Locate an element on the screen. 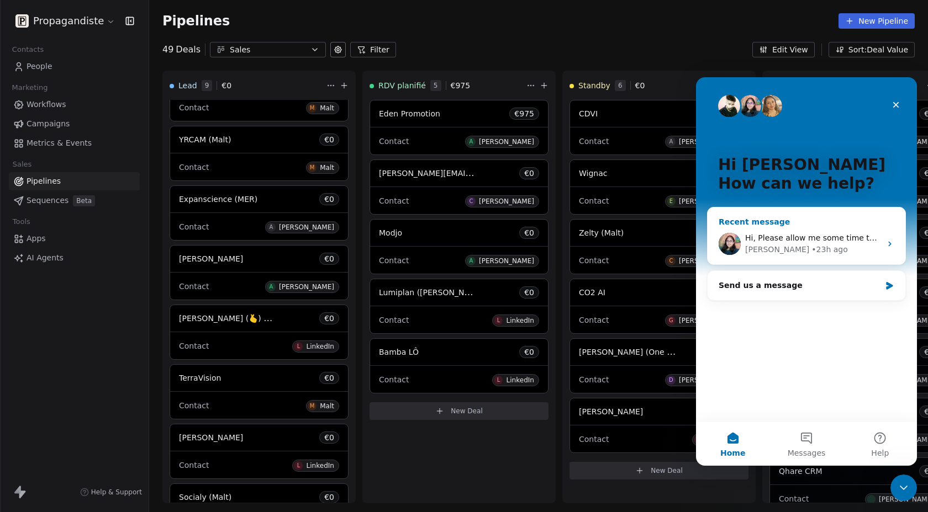  div: G is located at coordinates (671, 321).